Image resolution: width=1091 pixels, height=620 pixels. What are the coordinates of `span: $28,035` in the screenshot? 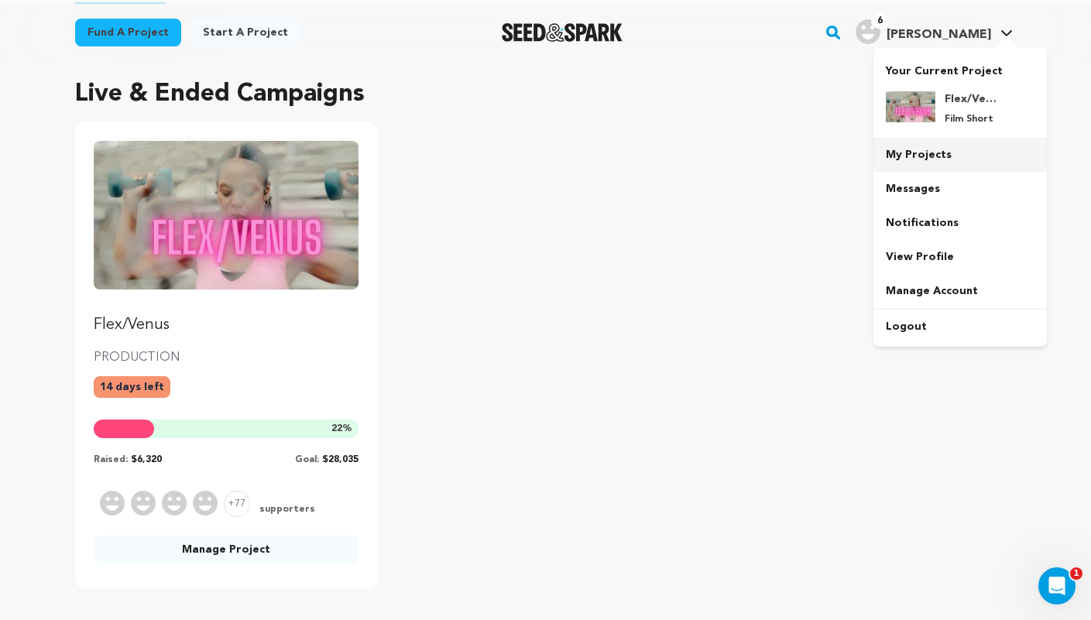 It's located at (340, 460).